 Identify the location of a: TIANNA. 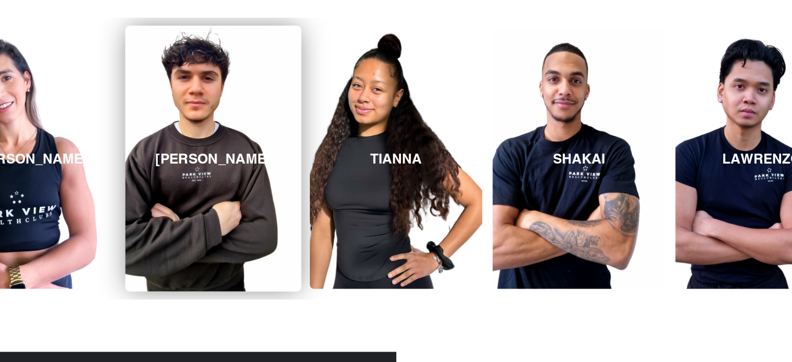
(396, 158).